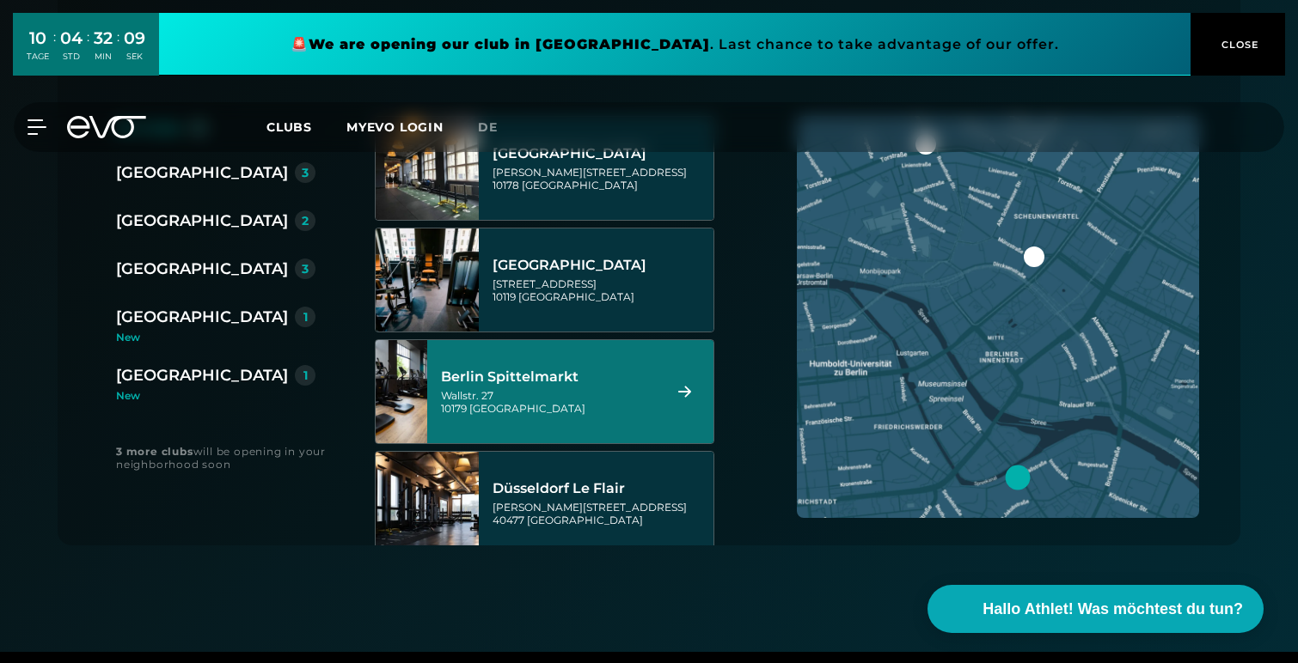  What do you see at coordinates (305, 221) in the screenshot?
I see `div: 2` at bounding box center [305, 221].